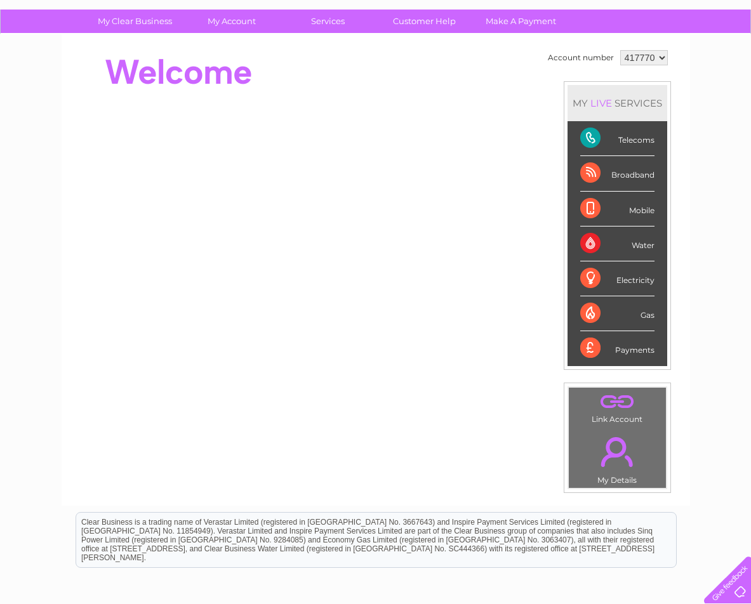 This screenshot has height=604, width=751. Describe the element at coordinates (424, 21) in the screenshot. I see `a: Customer Help` at that location.